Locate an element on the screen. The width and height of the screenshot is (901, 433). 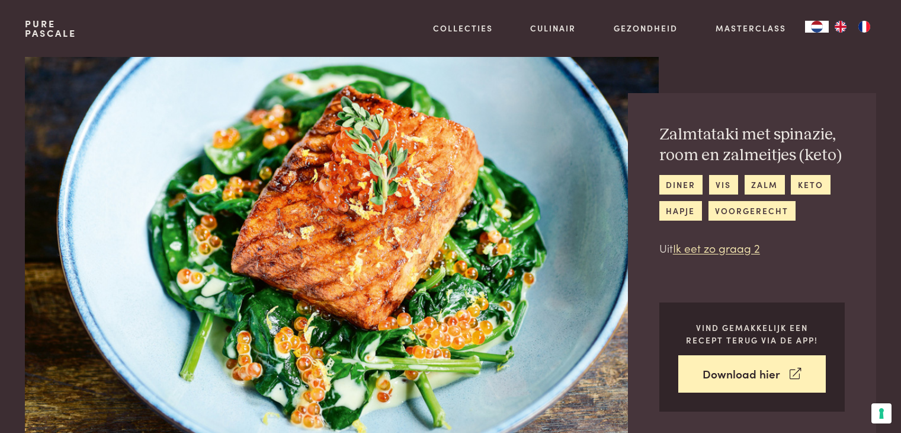
a: vis is located at coordinates (723, 184).